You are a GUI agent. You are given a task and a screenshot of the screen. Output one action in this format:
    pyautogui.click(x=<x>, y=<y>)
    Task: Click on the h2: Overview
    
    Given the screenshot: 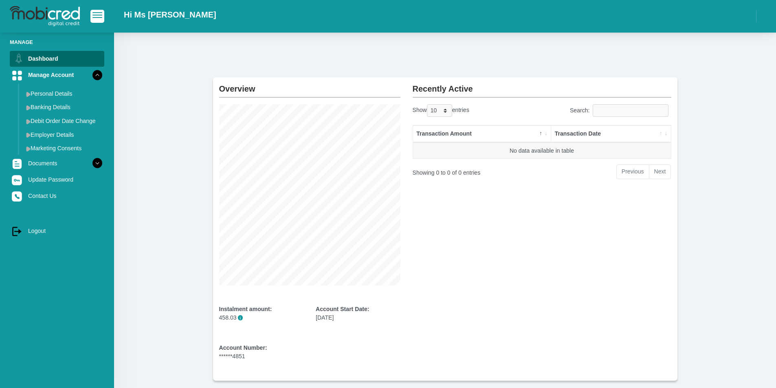 What is the action you would take?
    pyautogui.click(x=310, y=86)
    